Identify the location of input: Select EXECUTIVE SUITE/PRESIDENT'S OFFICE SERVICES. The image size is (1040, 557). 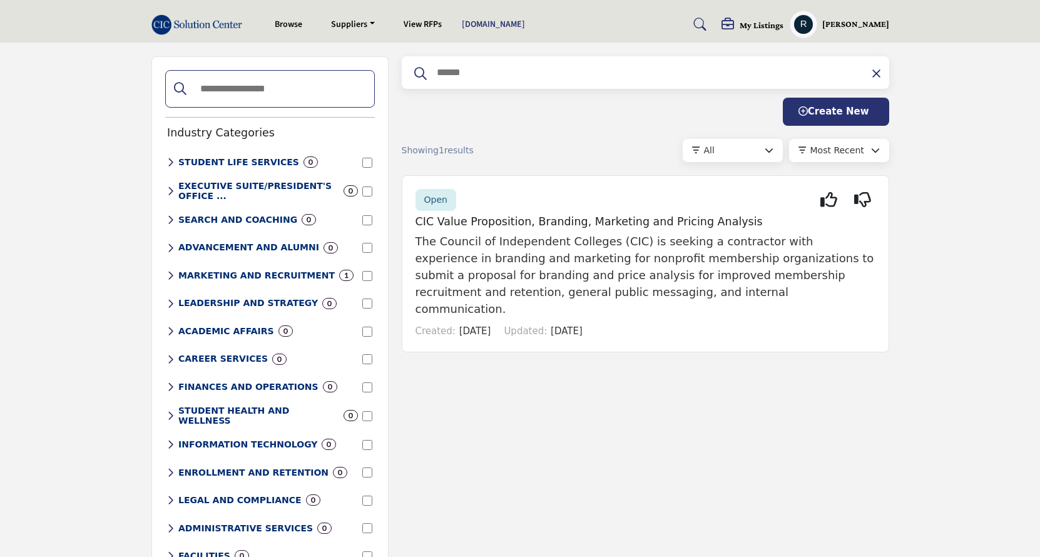
(367, 191).